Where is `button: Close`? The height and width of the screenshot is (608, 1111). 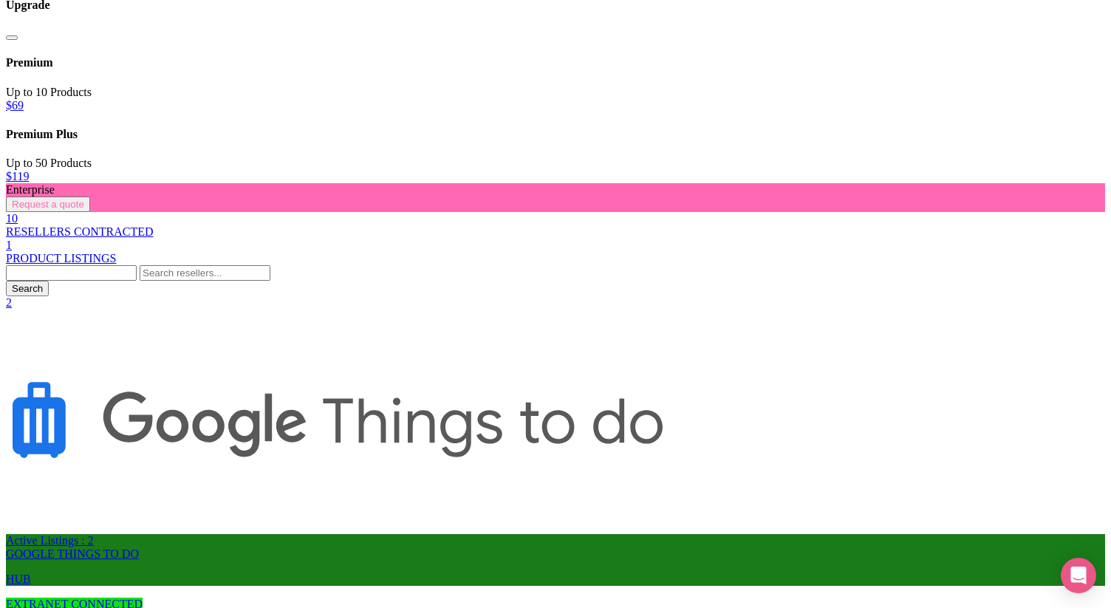
button: Close is located at coordinates (12, 38).